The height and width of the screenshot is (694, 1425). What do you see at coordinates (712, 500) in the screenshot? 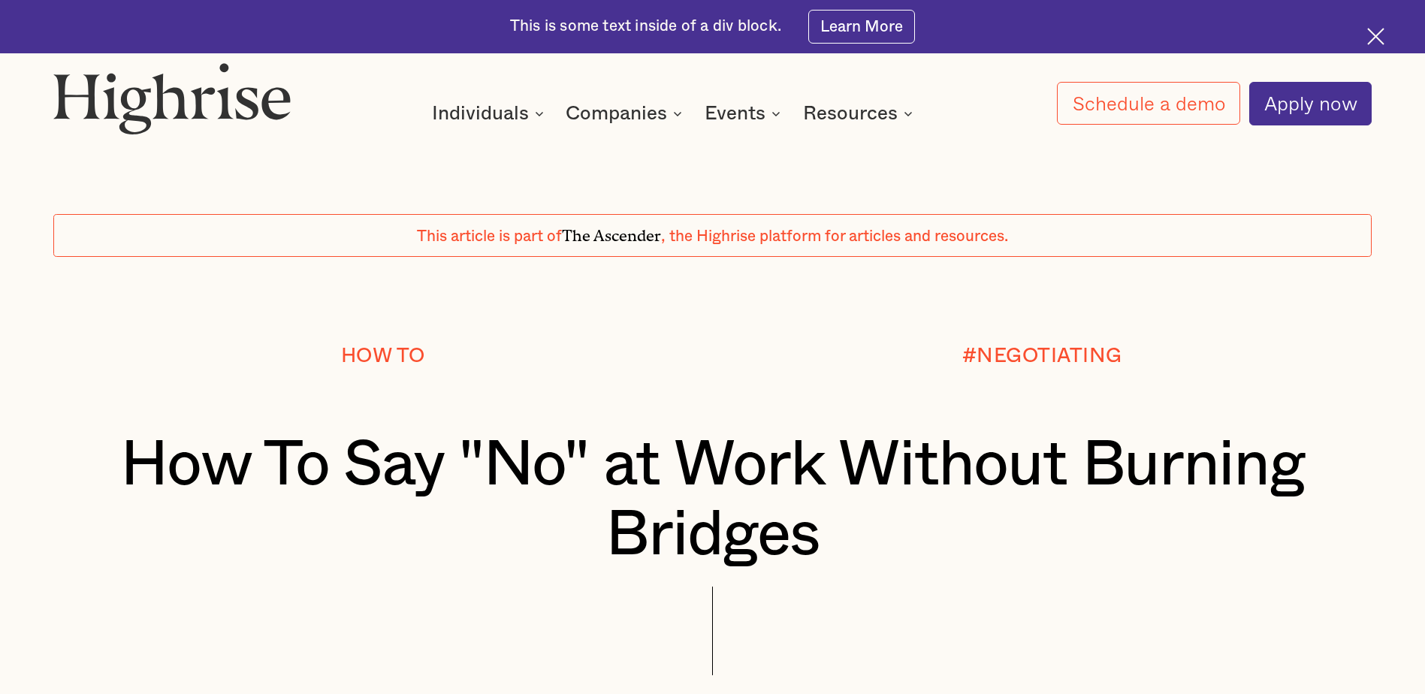
I see `h1: How To Say "No" at Work Without Burning Bridges` at bounding box center [712, 500].